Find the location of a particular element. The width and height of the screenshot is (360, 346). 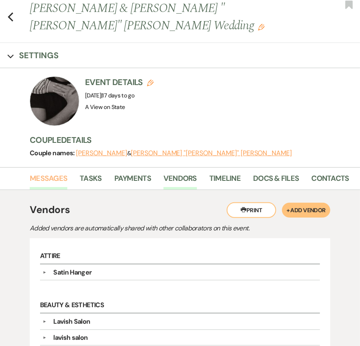

a: Payments is located at coordinates (132, 181).